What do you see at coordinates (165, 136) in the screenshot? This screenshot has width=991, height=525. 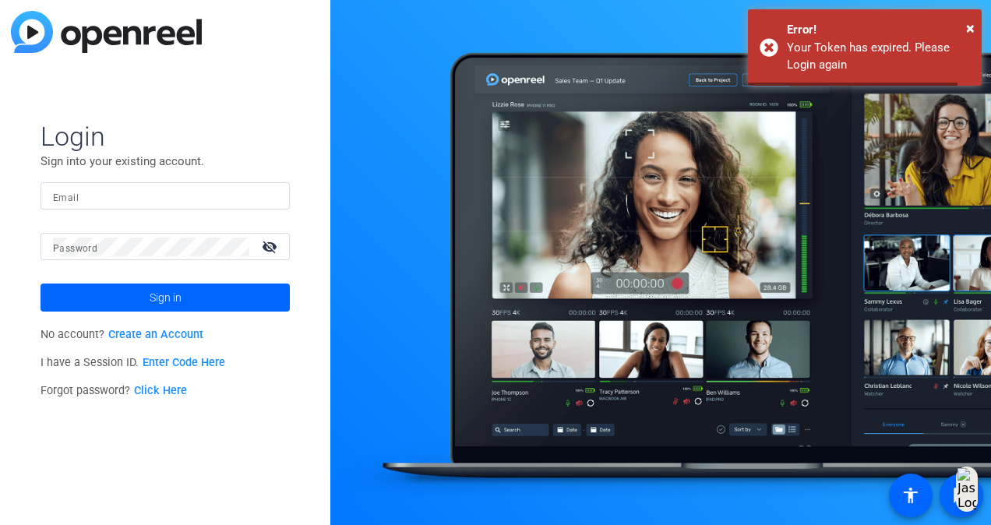 I see `span: Login` at bounding box center [165, 136].